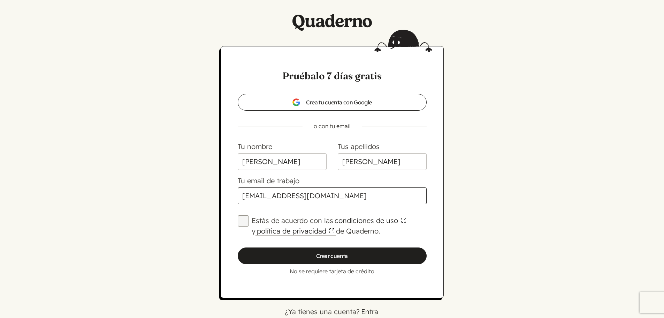 The image size is (664, 318). I want to click on label: Tu nombre, so click(255, 146).